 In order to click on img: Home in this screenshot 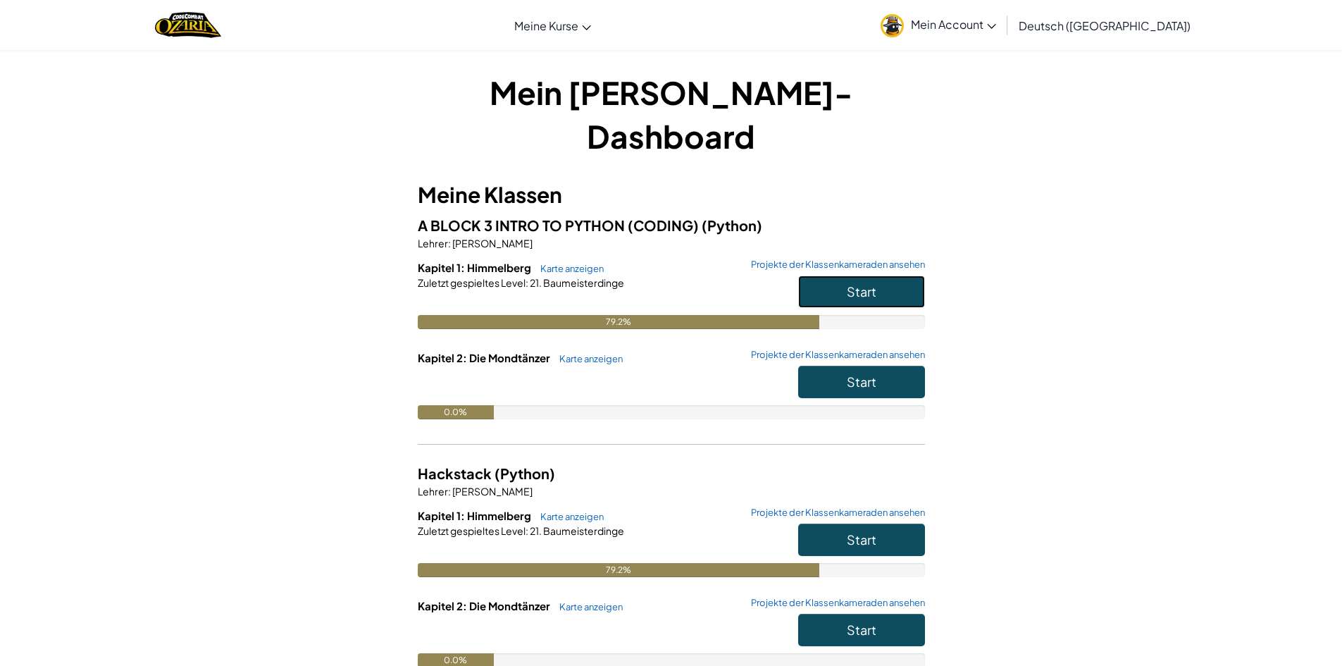, I will do `click(187, 25)`.